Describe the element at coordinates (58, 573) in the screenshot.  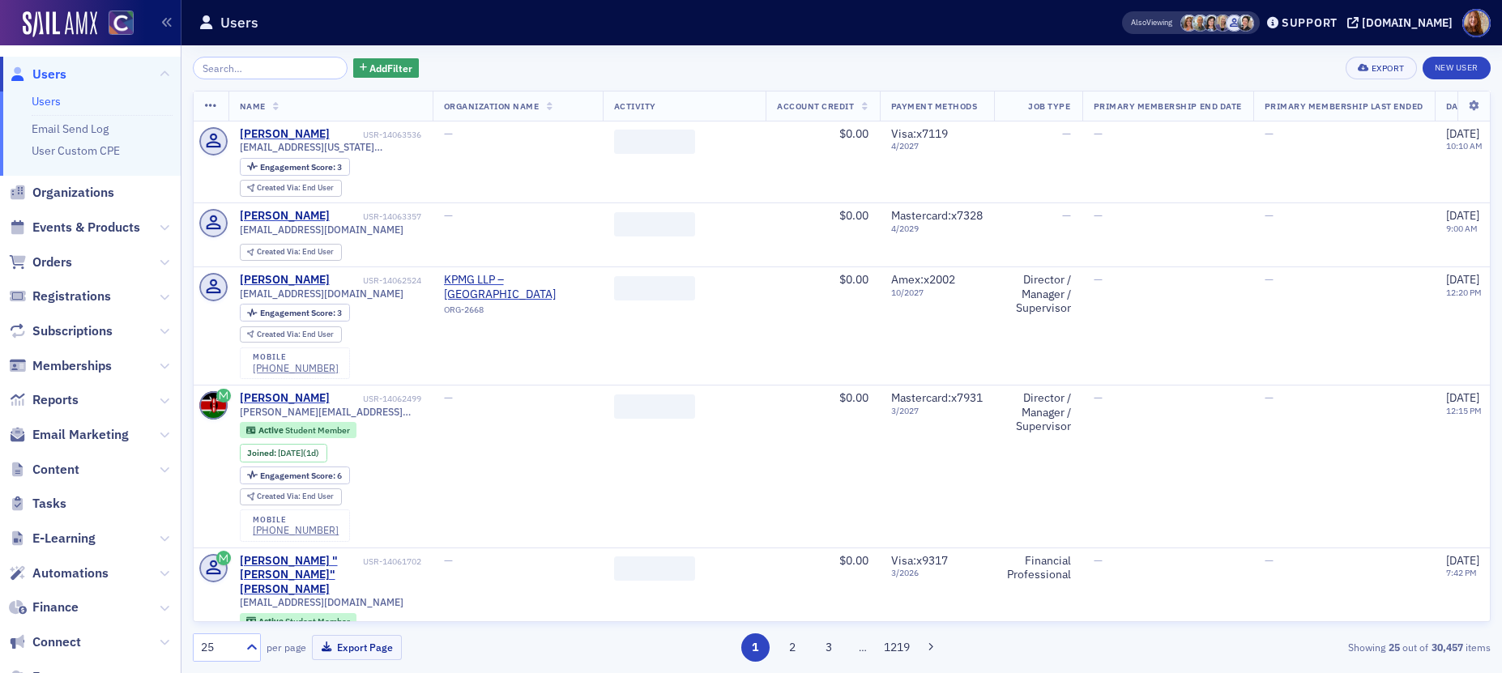
I see `a: Automations` at that location.